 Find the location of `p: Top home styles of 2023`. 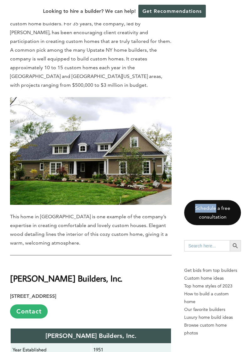

p: Top home styles of 2023 is located at coordinates (212, 286).